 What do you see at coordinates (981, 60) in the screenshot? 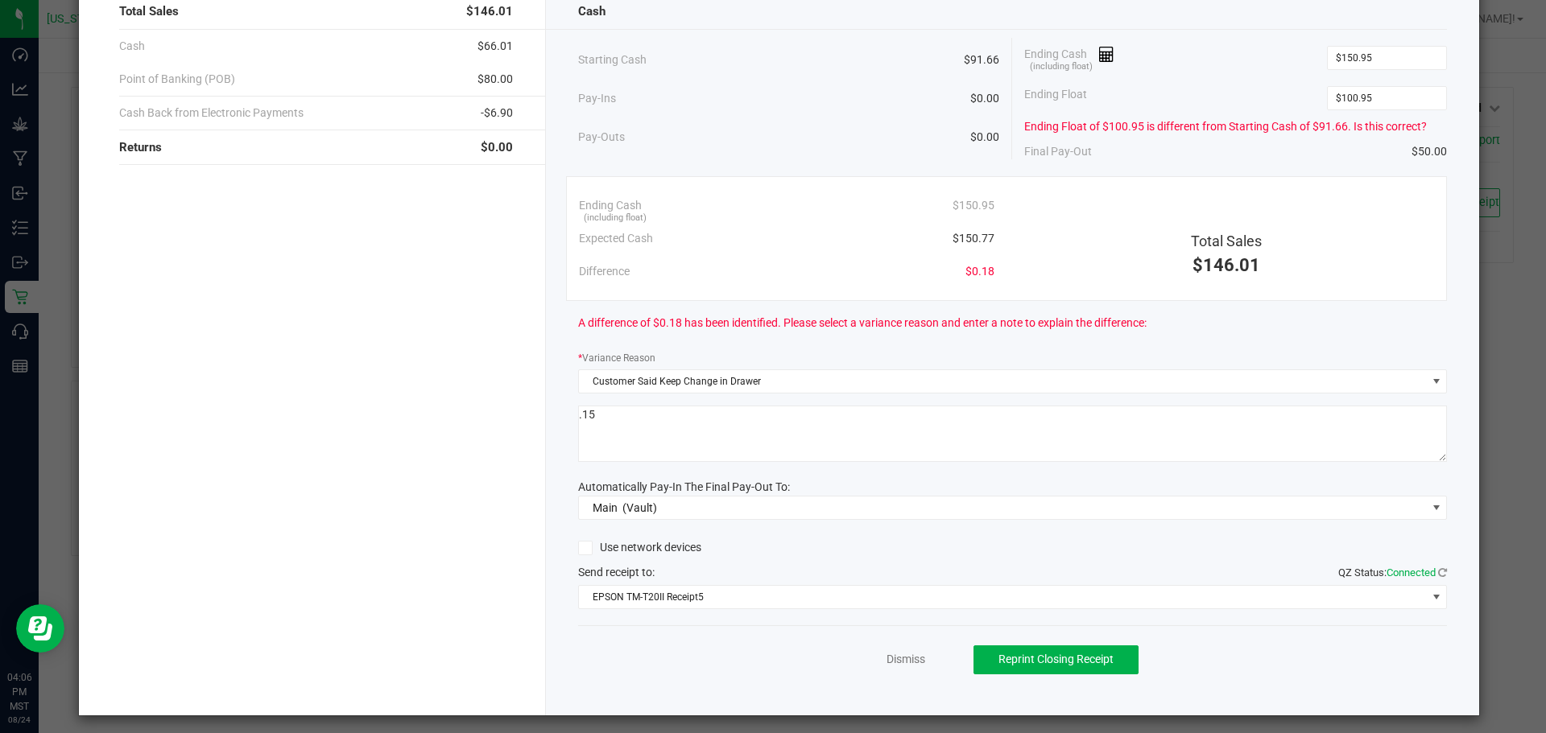
I see `span: $91.66` at bounding box center [981, 60].